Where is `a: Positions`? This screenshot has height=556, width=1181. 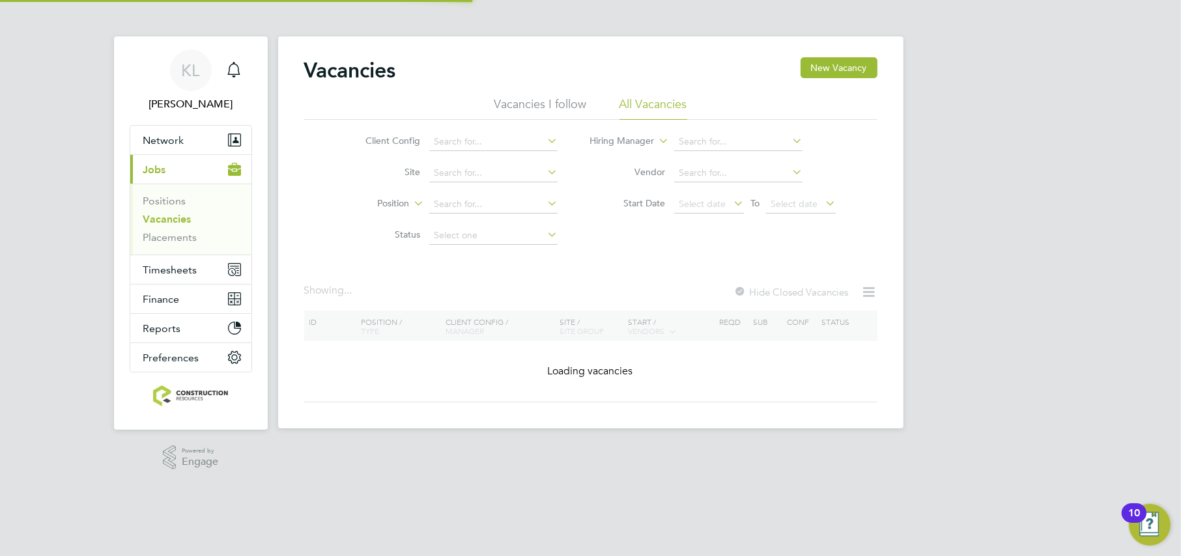
a: Positions is located at coordinates (165, 201).